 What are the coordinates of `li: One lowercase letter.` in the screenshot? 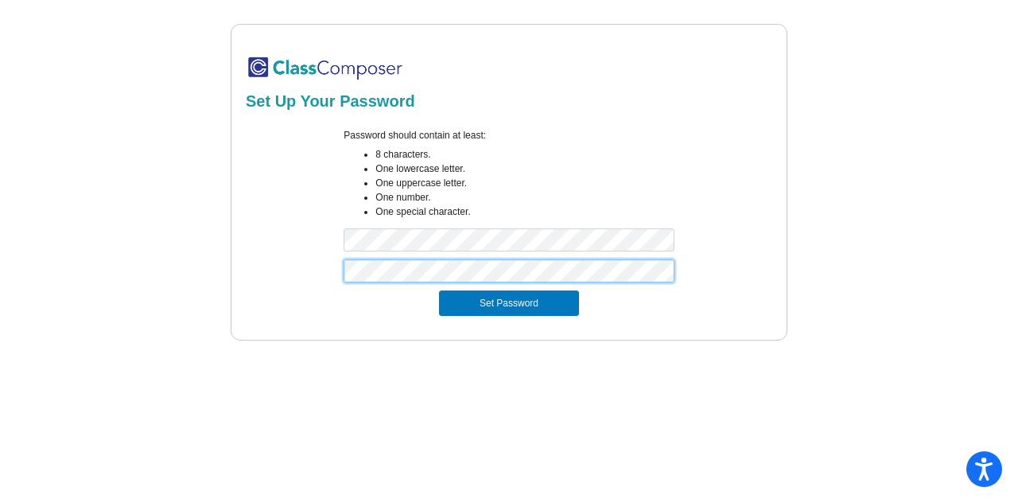 It's located at (524, 169).